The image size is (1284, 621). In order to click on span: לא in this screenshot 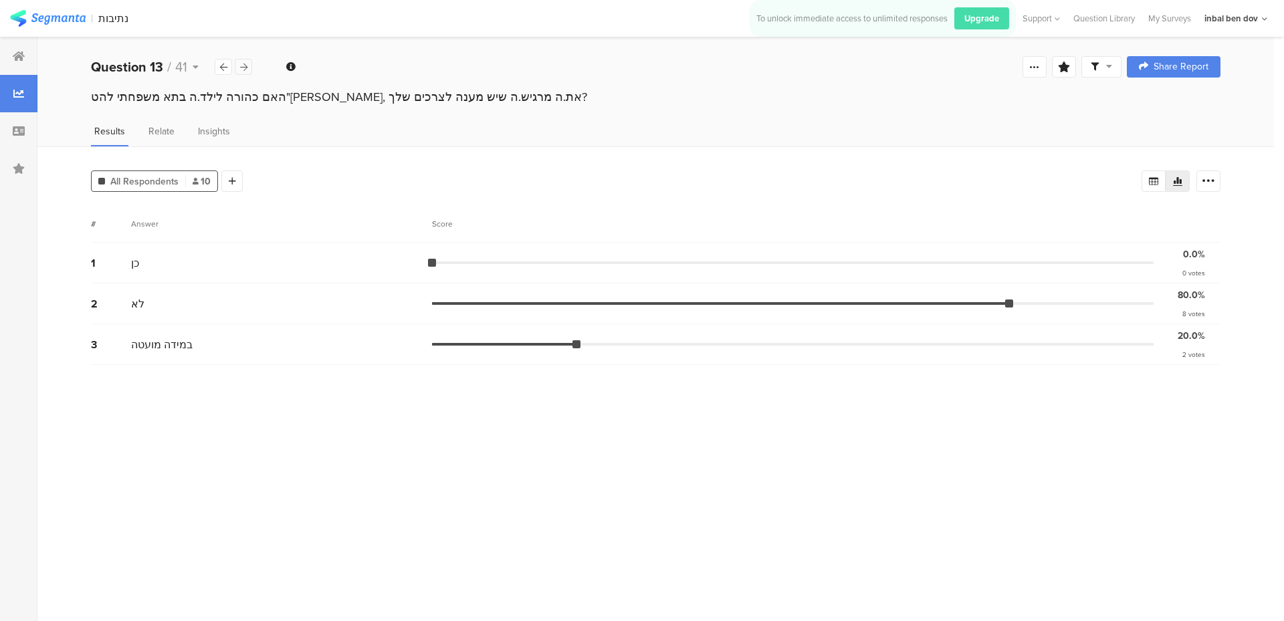, I will do `click(138, 304)`.